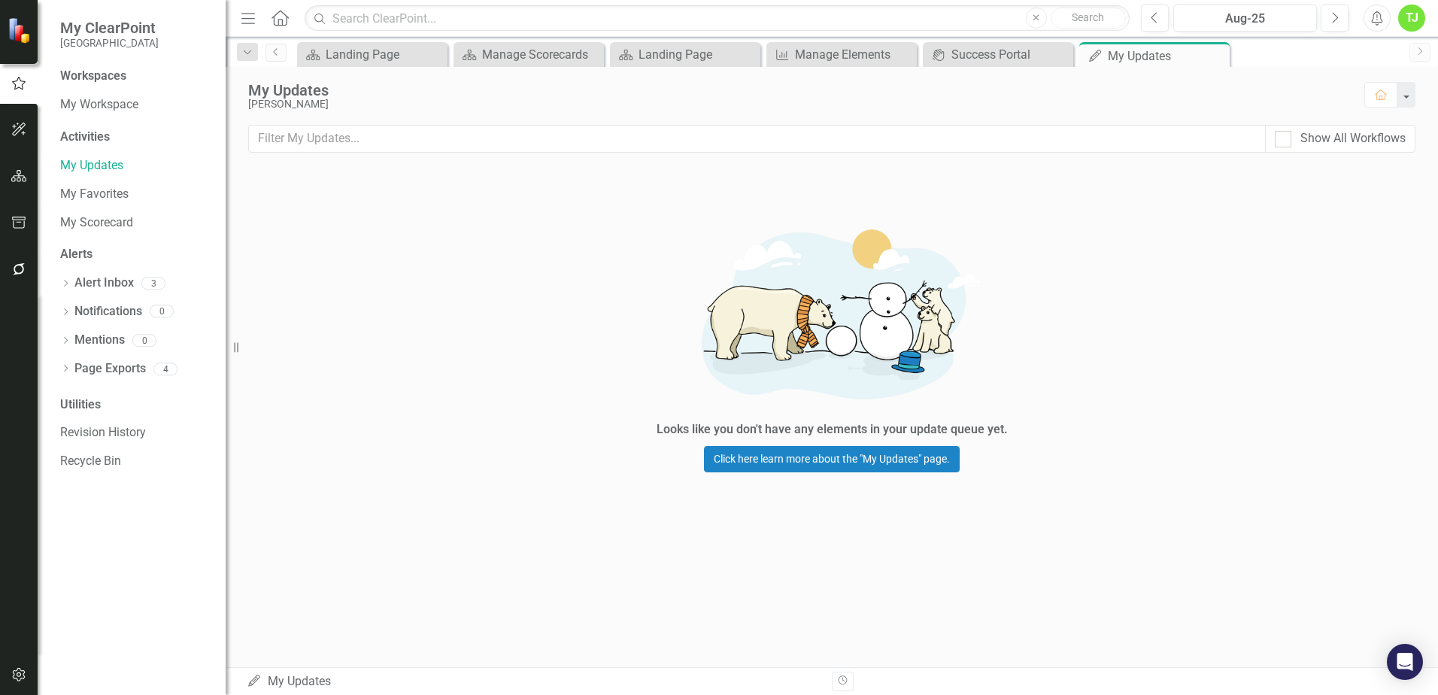 This screenshot has width=1438, height=695. I want to click on div: Manage Elements, so click(854, 54).